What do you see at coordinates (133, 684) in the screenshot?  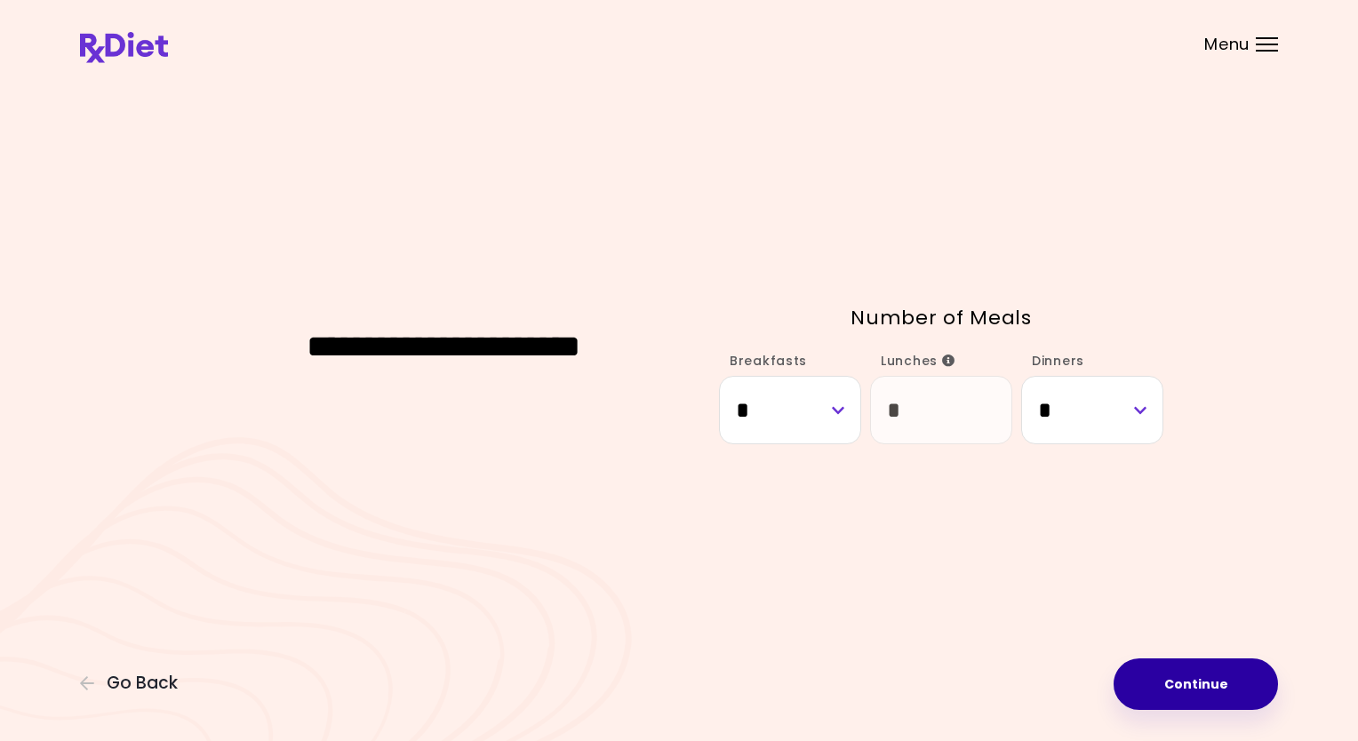 I see `button: Go Back` at bounding box center [133, 684].